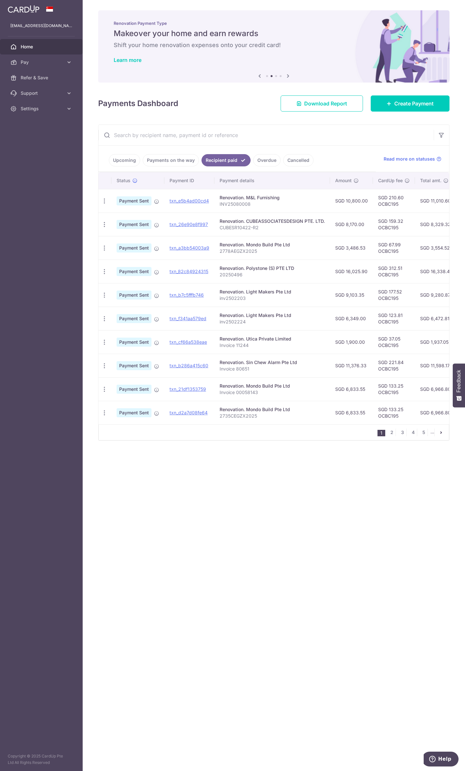  What do you see at coordinates (226, 160) in the screenshot?
I see `a: Recipient paid` at bounding box center [226, 160].